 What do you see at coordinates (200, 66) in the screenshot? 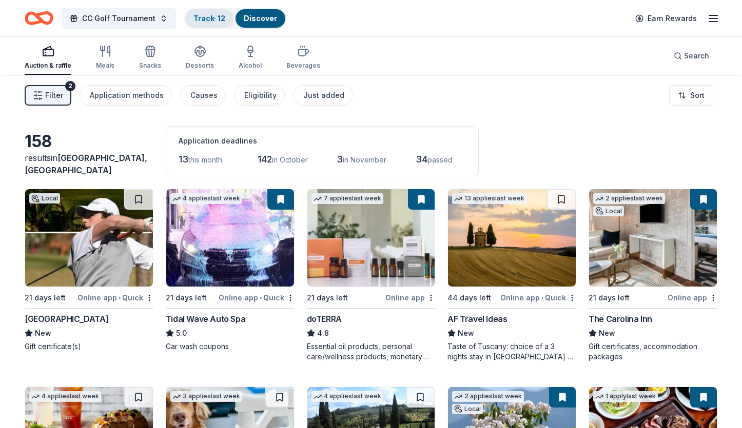
I see `div: Desserts` at bounding box center [200, 66].